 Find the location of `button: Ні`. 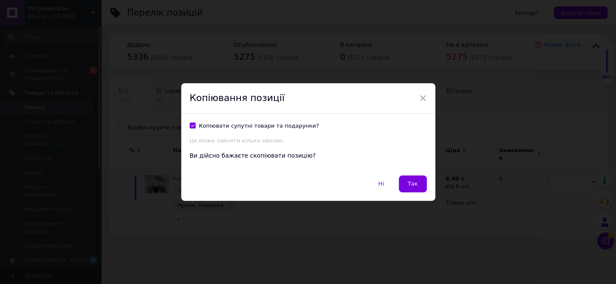

button: Ні is located at coordinates (380, 184).